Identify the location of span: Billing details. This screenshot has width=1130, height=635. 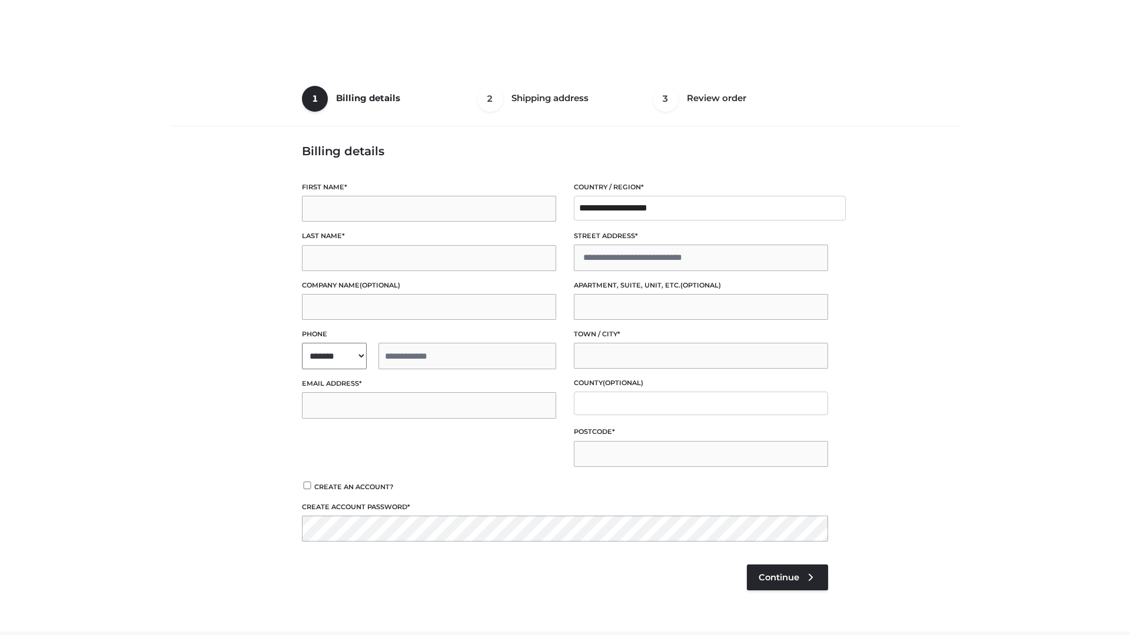
(368, 98).